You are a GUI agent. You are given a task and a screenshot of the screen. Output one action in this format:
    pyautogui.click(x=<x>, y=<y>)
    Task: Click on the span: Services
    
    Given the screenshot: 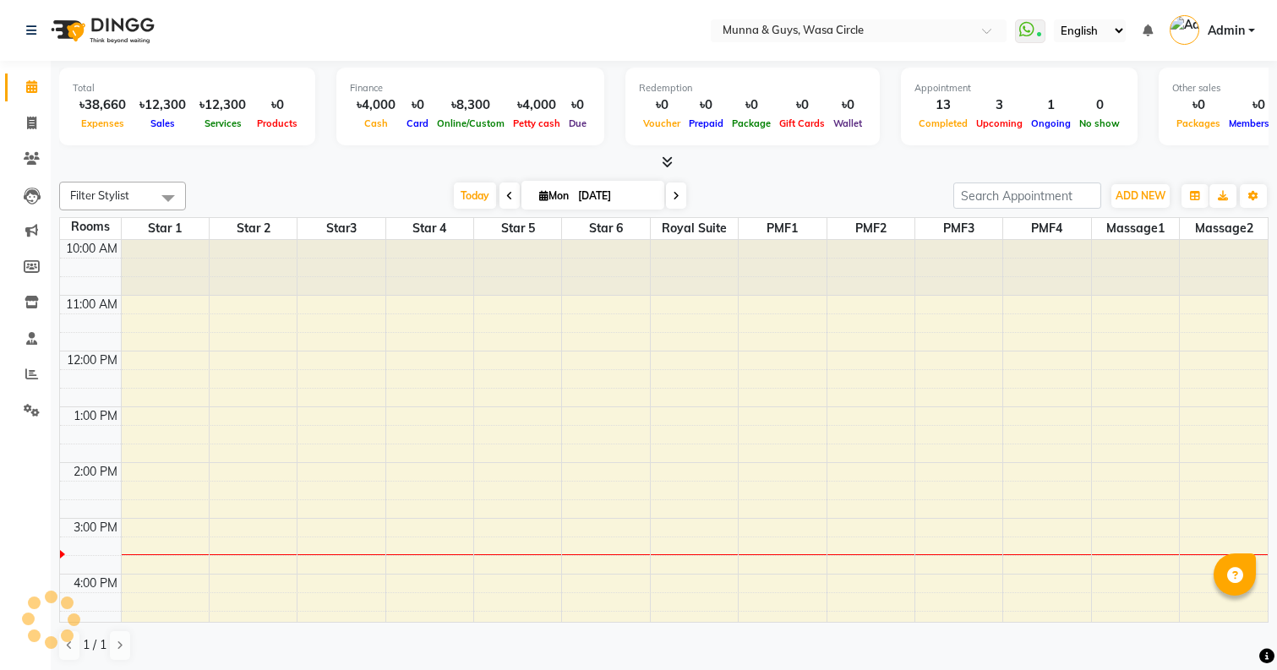 What is the action you would take?
    pyautogui.click(x=223, y=123)
    